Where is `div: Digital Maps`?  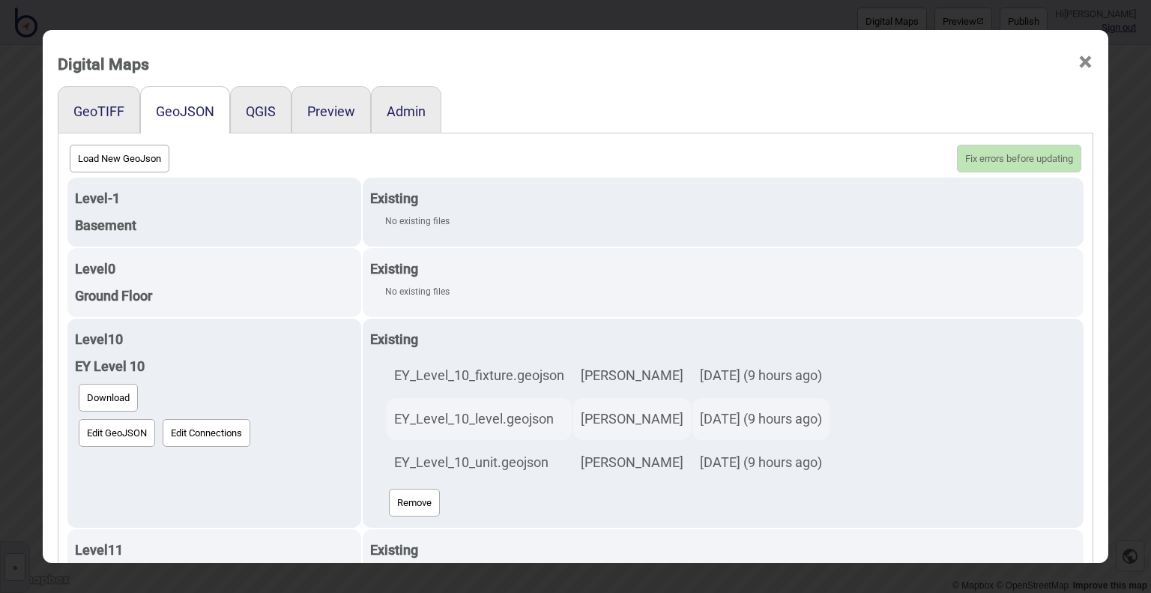 div: Digital Maps is located at coordinates (103, 64).